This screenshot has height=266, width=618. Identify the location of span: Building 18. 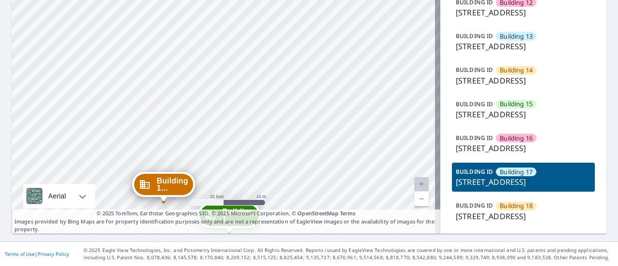
(516, 206).